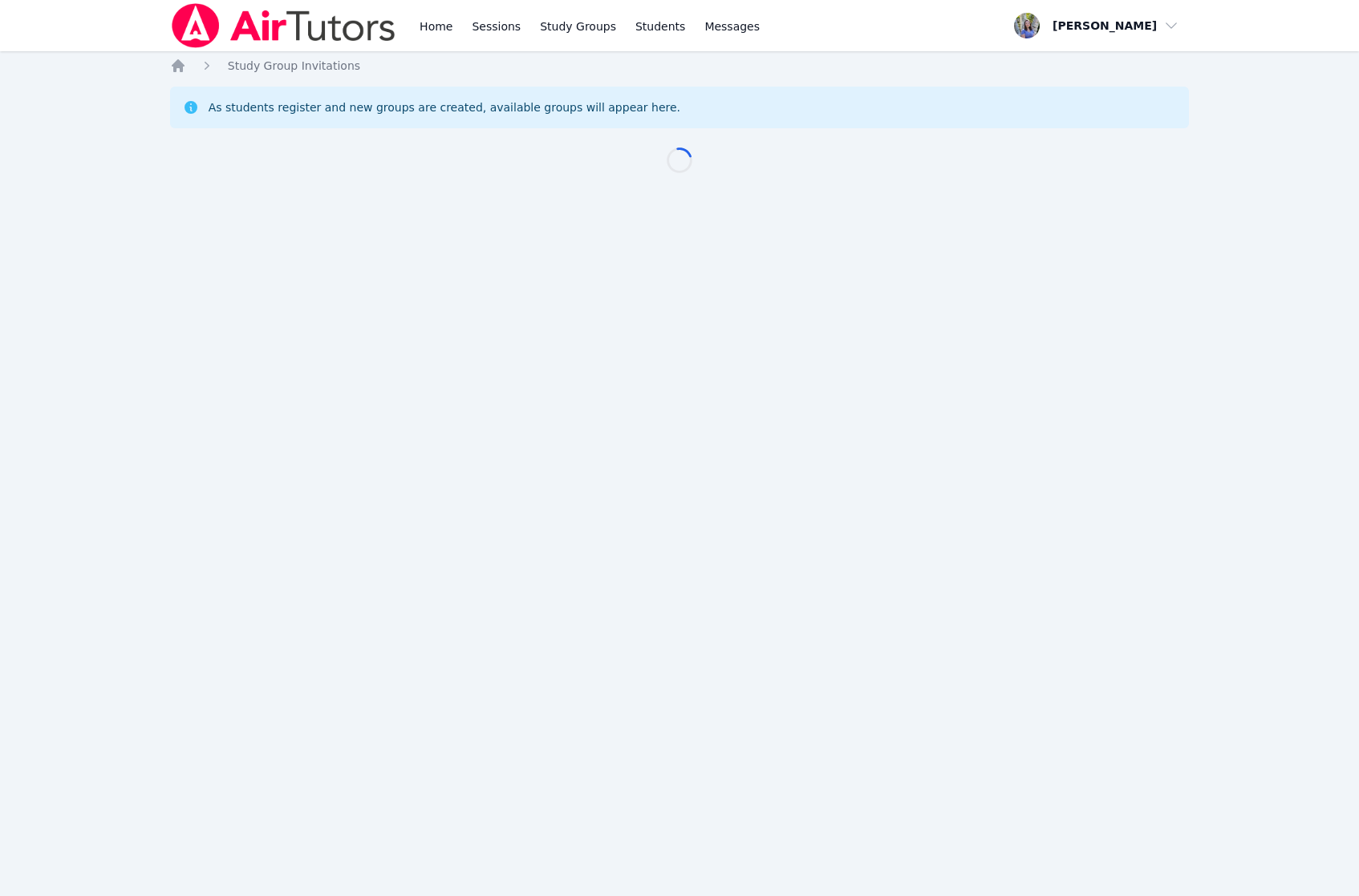 This screenshot has width=1359, height=896. Describe the element at coordinates (444, 107) in the screenshot. I see `div: As students register and new groups are created, available groups will appear here.` at that location.